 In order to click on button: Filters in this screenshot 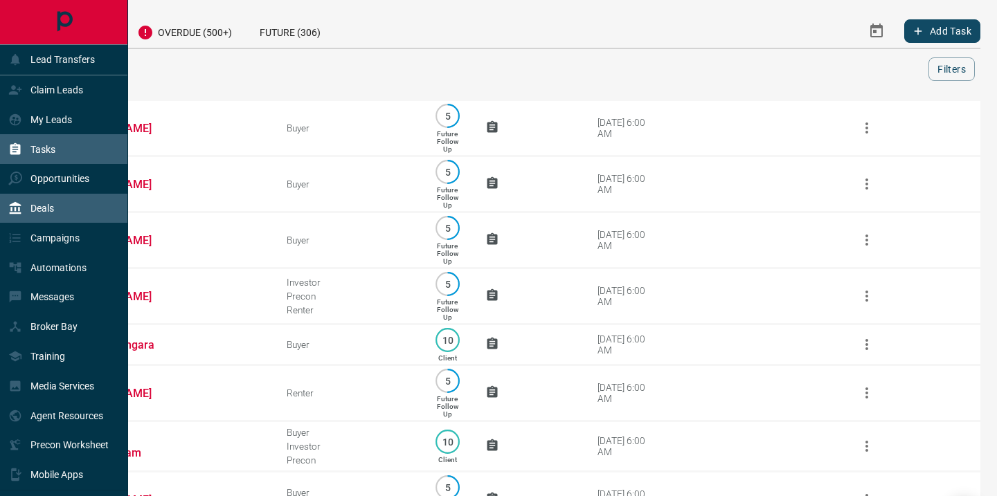, I will do `click(951, 69)`.